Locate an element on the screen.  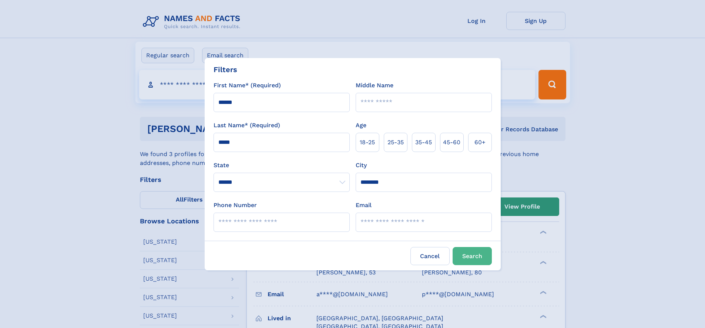
span: 35‑45 is located at coordinates (423, 142).